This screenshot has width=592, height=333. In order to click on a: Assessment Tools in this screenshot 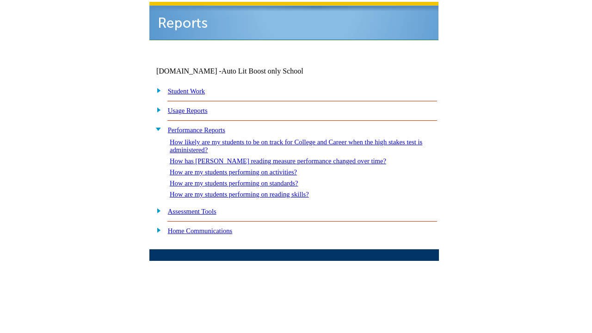, I will do `click(192, 211)`.